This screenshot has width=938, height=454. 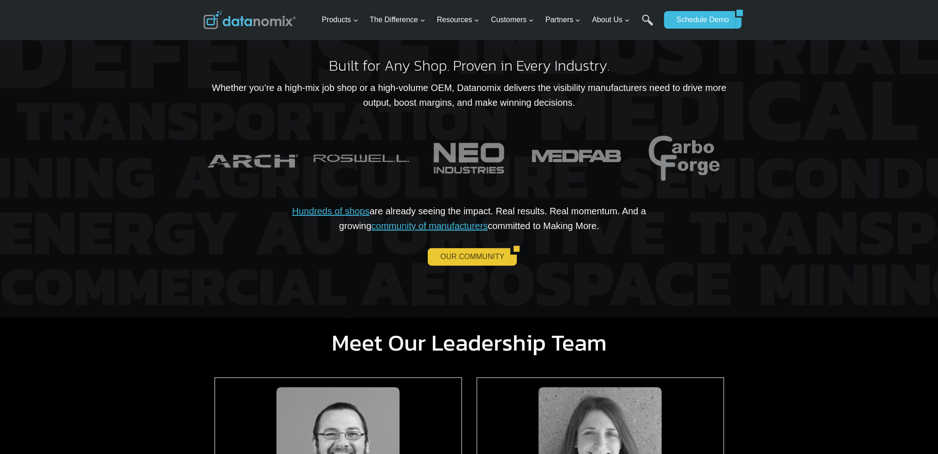 What do you see at coordinates (700, 20) in the screenshot?
I see `a: Schedule Demo` at bounding box center [700, 20].